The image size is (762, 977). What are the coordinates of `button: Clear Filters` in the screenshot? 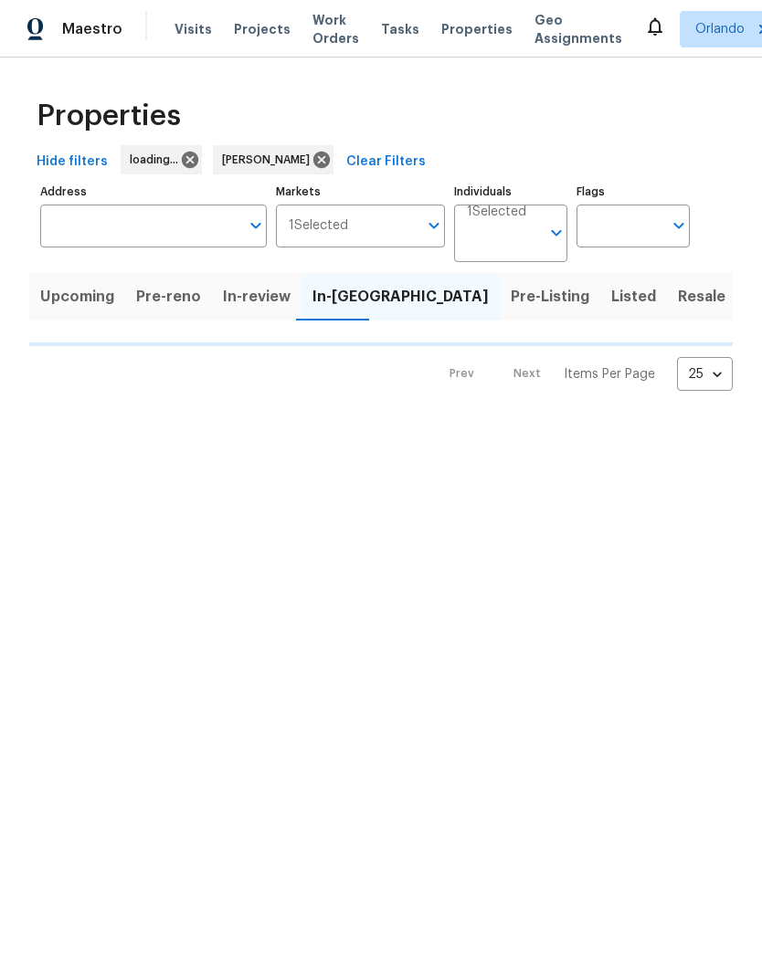 It's located at (385, 162).